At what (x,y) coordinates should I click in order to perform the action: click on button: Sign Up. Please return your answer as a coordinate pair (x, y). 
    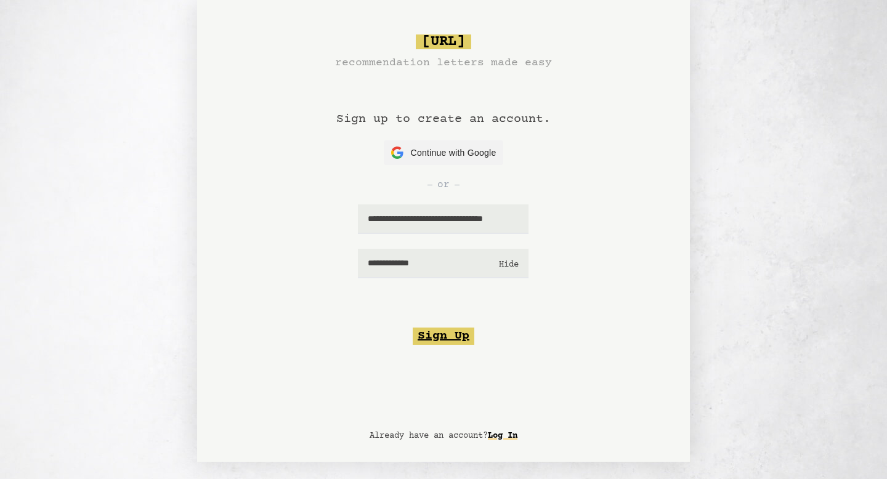
    Looking at the image, I should click on (443, 336).